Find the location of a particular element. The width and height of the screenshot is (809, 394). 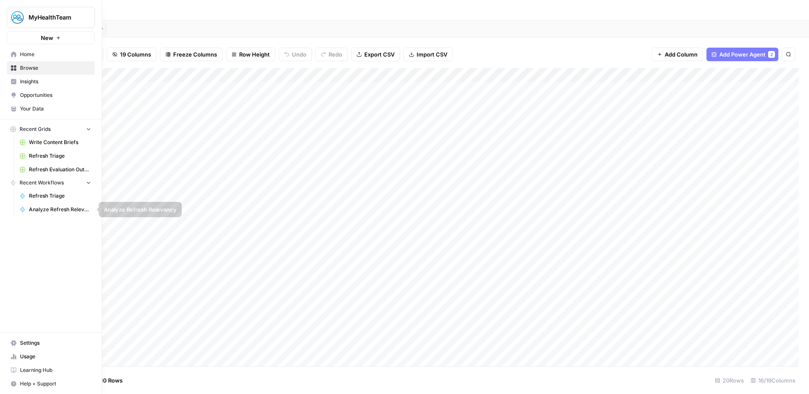

a: Insights is located at coordinates (51, 82).